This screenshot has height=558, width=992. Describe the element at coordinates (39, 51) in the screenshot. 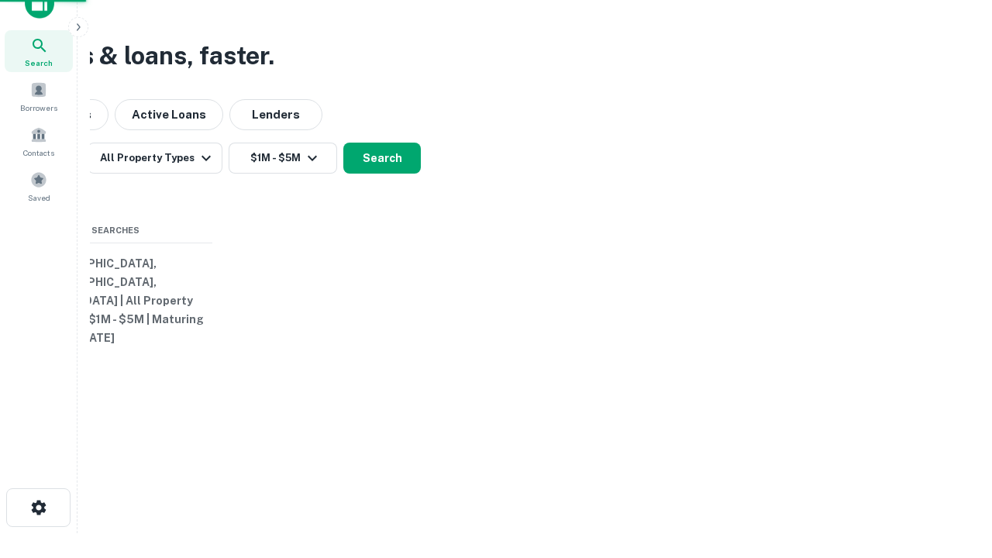

I see `div: Search` at that location.